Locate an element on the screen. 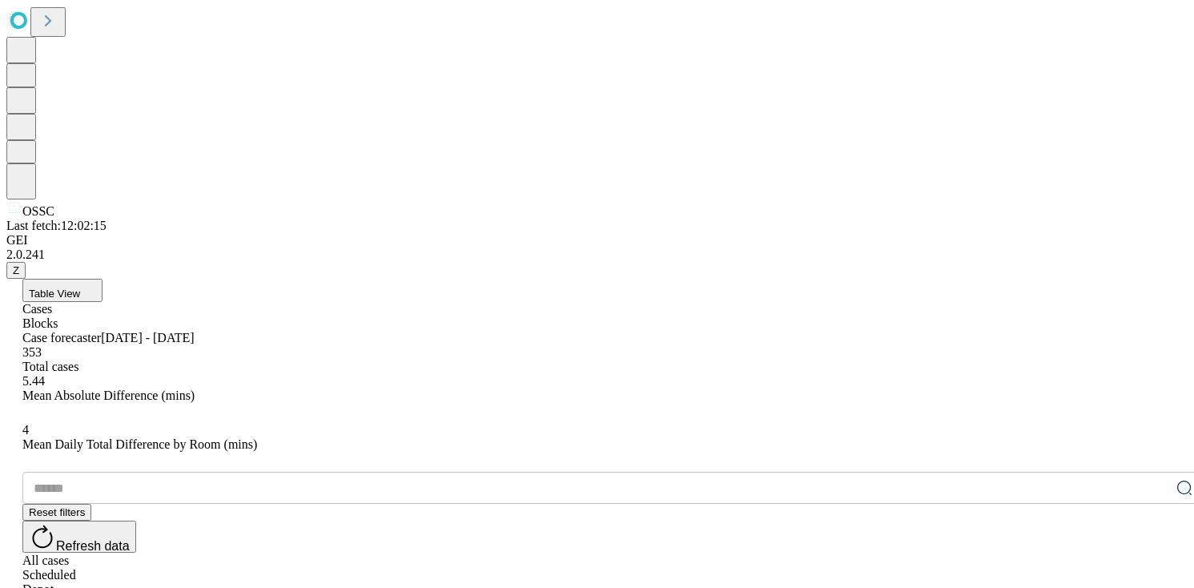  span: 4 is located at coordinates (26, 429).